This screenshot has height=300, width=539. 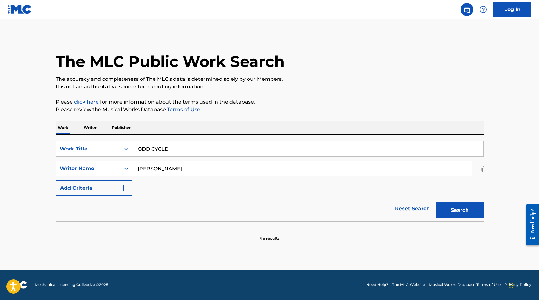 What do you see at coordinates (484, 10) in the screenshot?
I see `div: Help` at bounding box center [484, 10].